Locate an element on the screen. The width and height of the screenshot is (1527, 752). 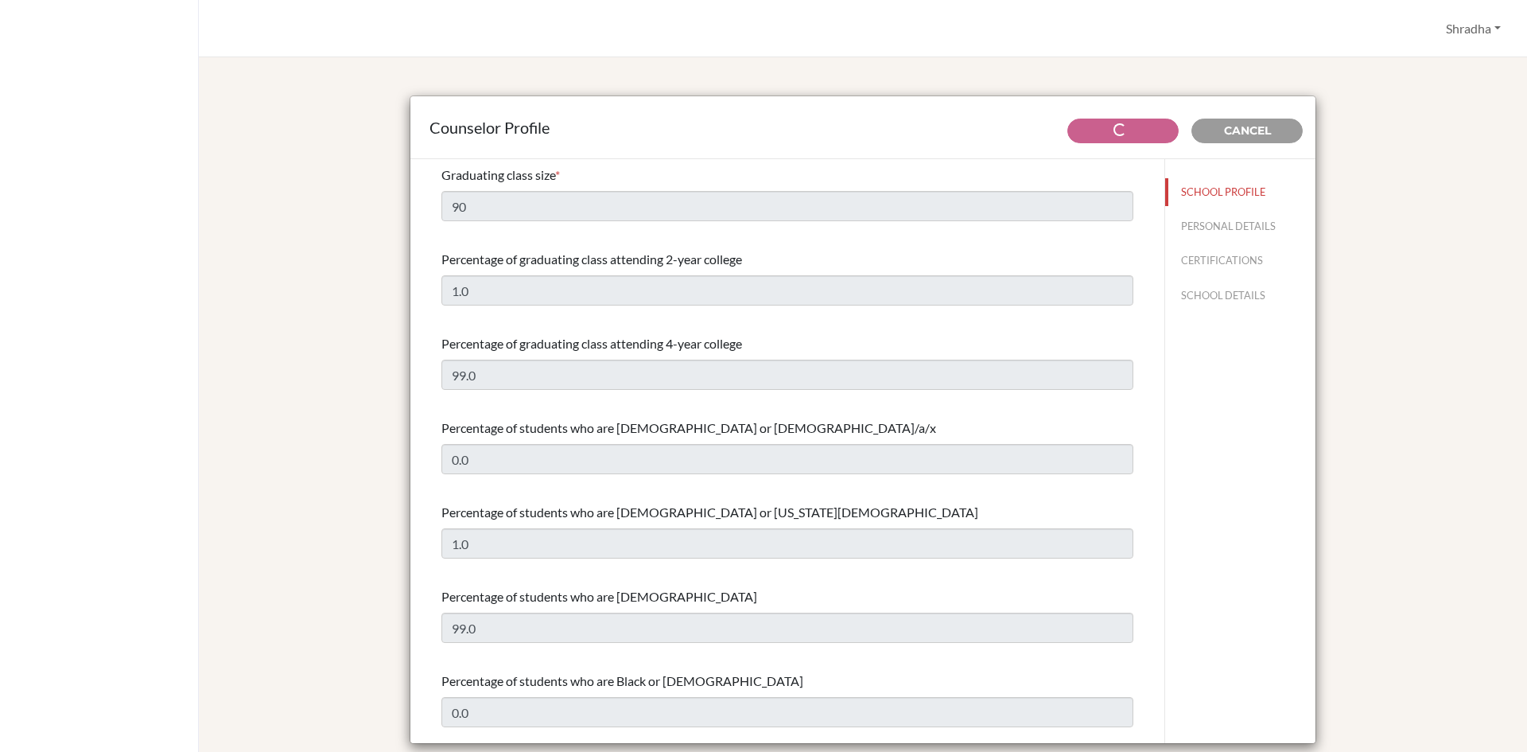
span: Graduating class size is located at coordinates (498, 174).